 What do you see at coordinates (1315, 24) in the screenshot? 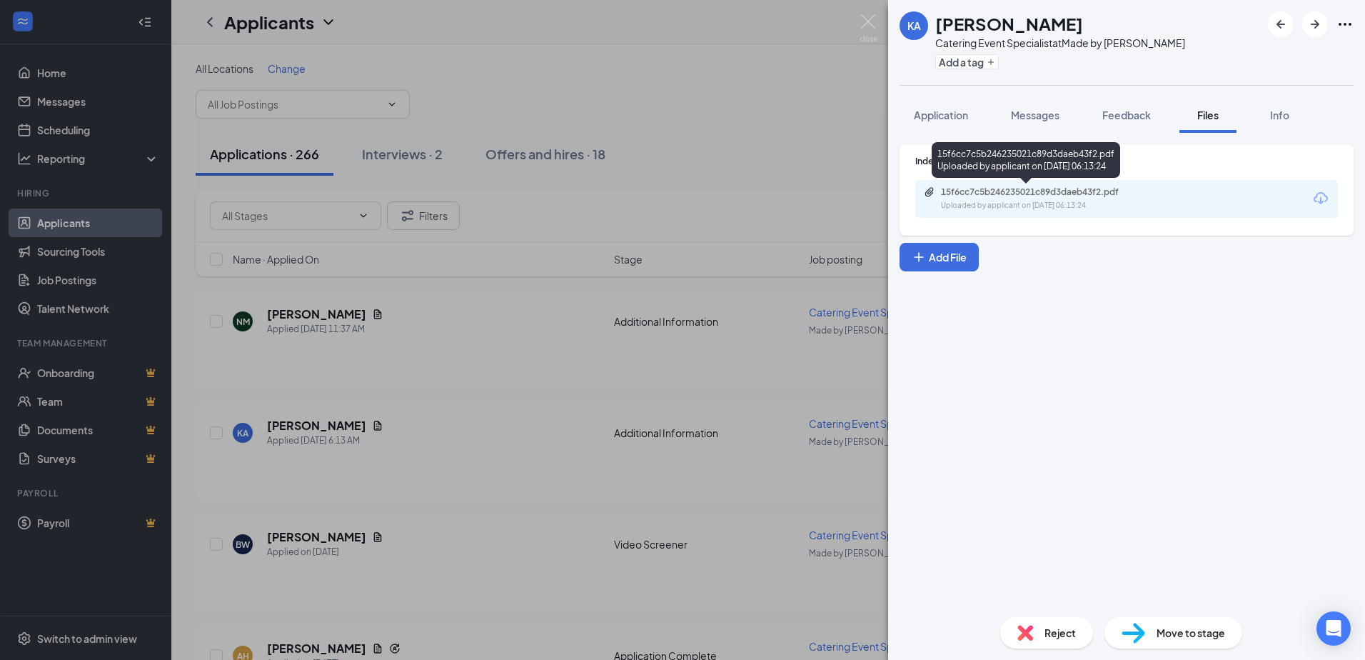
I see `button: ArrowRight` at bounding box center [1315, 24].